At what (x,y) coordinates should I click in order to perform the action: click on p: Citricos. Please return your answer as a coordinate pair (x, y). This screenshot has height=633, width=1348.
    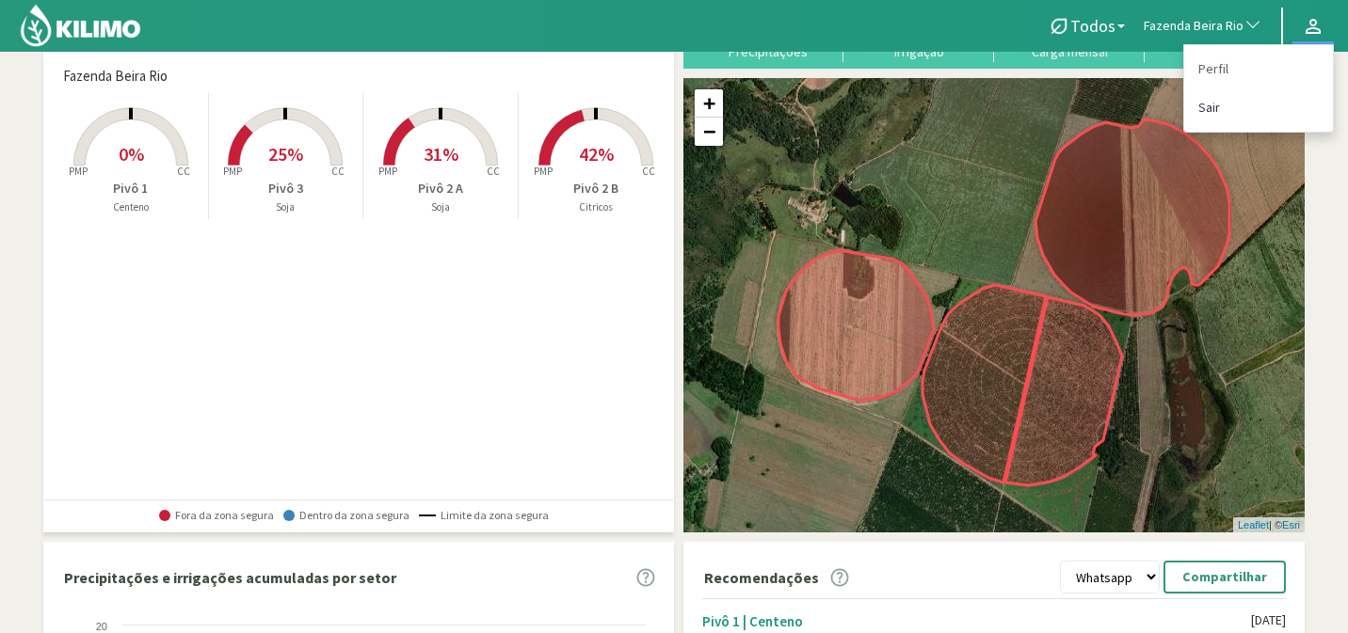
    Looking at the image, I should click on (596, 207).